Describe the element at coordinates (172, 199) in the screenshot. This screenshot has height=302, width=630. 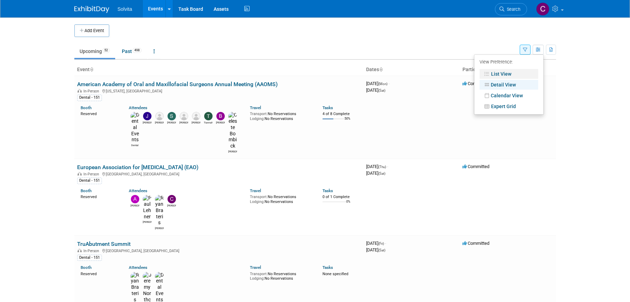
I see `img: Carlos Murguia` at that location.